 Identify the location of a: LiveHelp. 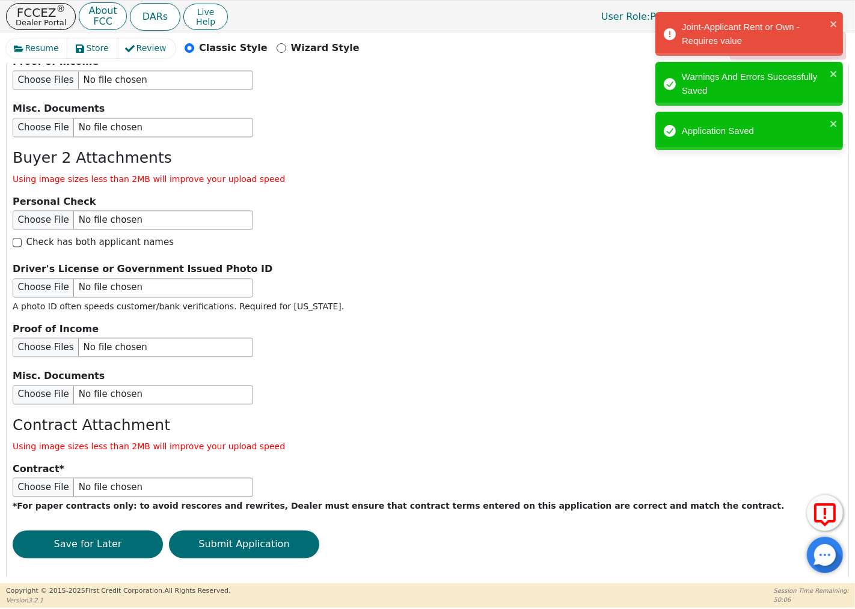
(206, 17).